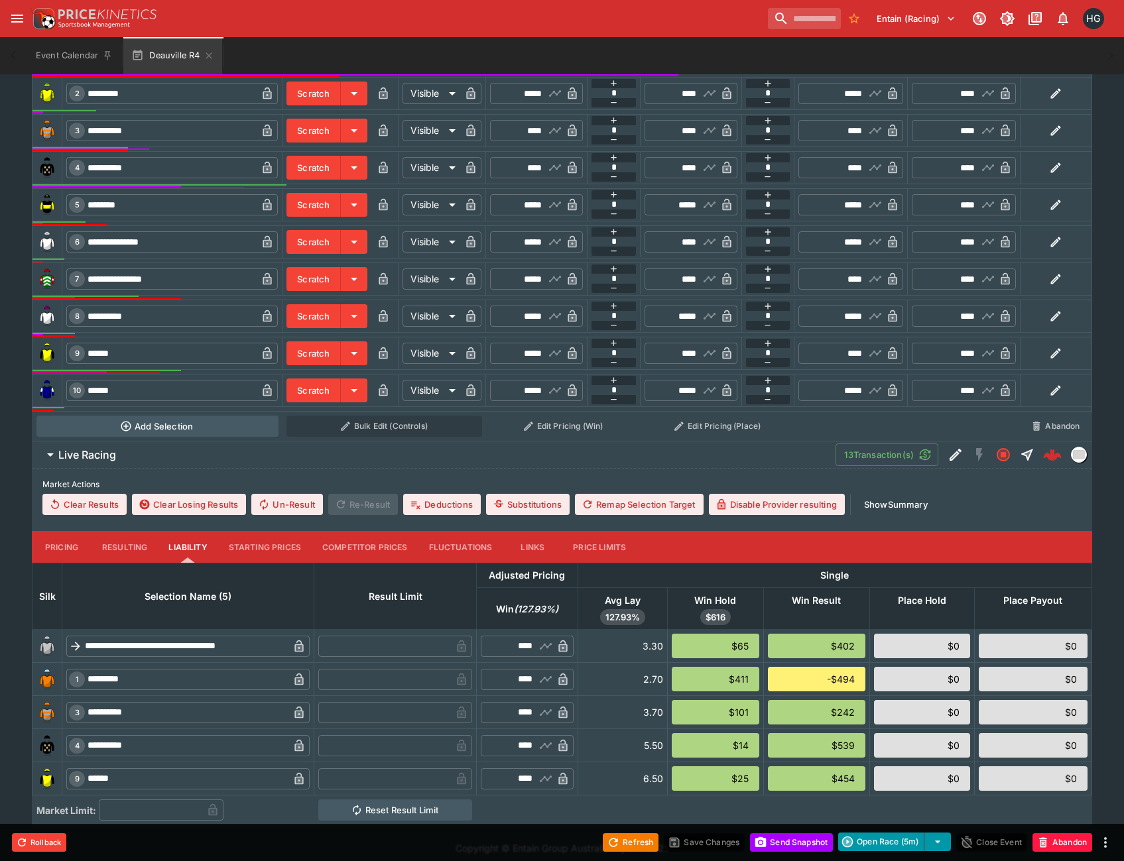 This screenshot has width=1124, height=861. Describe the element at coordinates (1027, 455) in the screenshot. I see `button: Straight` at that location.